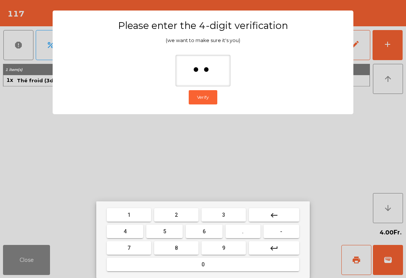  Describe the element at coordinates (203, 26) in the screenshot. I see `h3: Please enter the 4-digit verification` at that location.